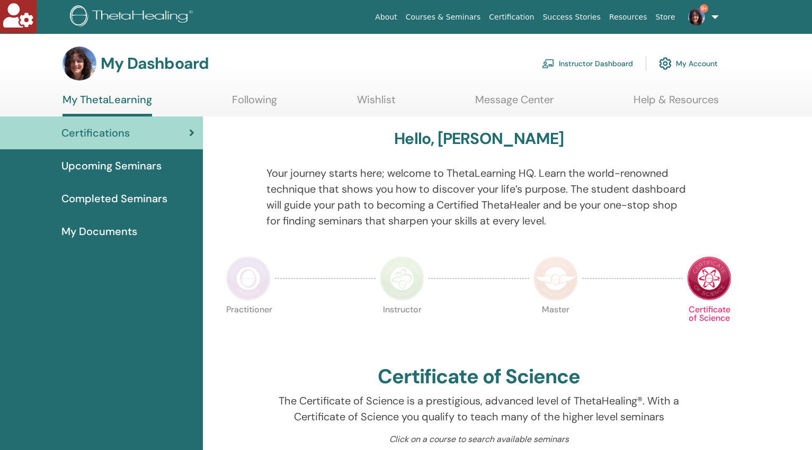  I want to click on span: Completed Seminars, so click(114, 199).